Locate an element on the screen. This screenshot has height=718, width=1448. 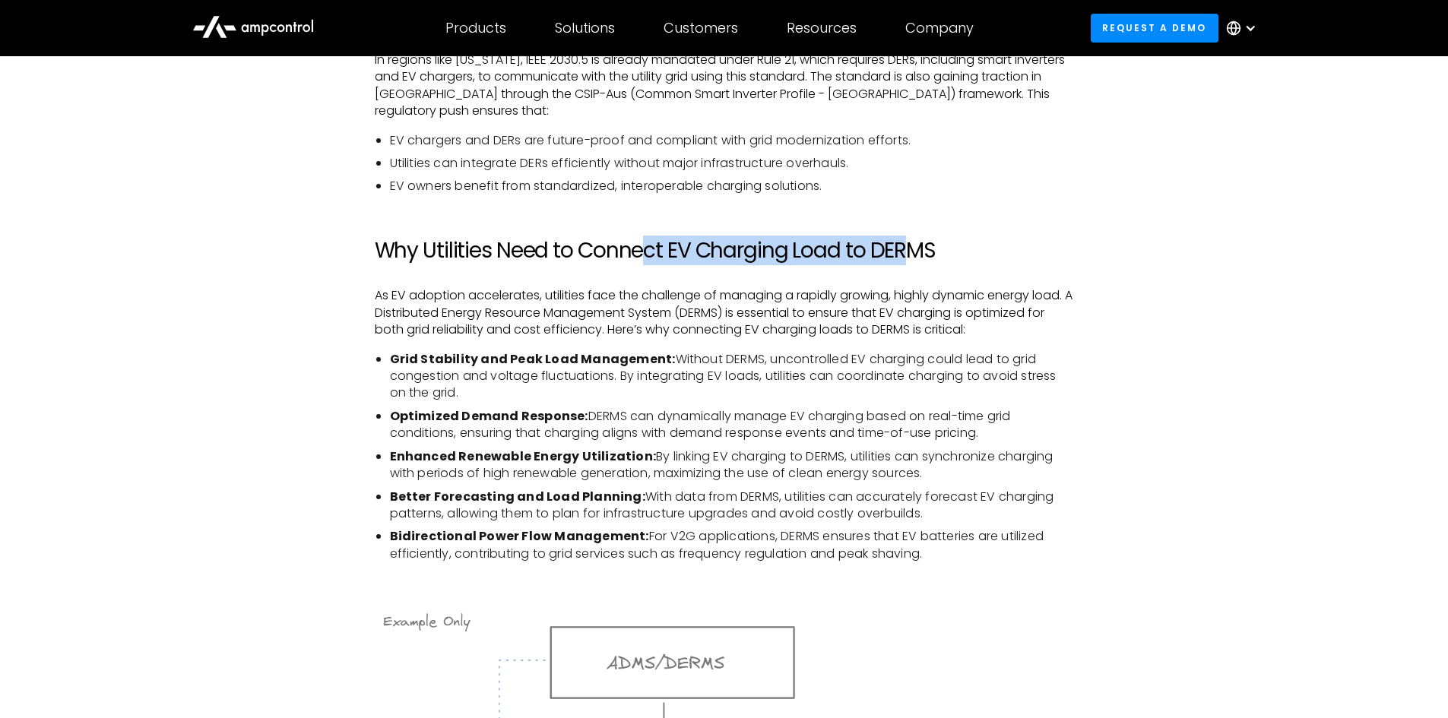
strong: Better Forecasting and Load Planning: is located at coordinates (518, 496).